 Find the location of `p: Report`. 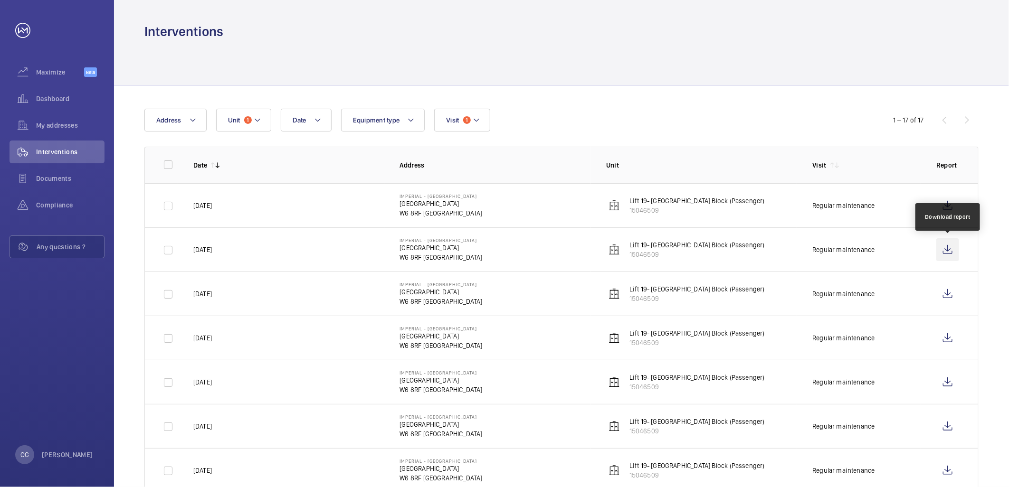

p: Report is located at coordinates (947, 165).